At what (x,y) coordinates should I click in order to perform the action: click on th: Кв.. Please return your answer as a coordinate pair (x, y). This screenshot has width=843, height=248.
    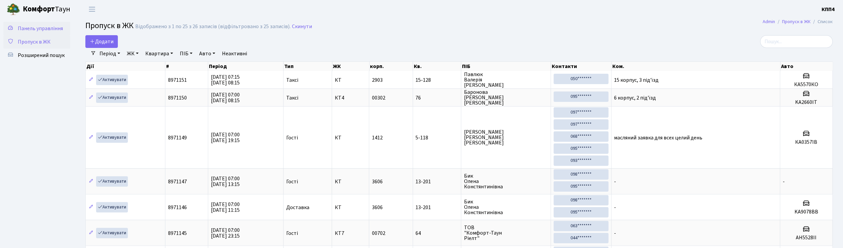
    Looking at the image, I should click on (437, 66).